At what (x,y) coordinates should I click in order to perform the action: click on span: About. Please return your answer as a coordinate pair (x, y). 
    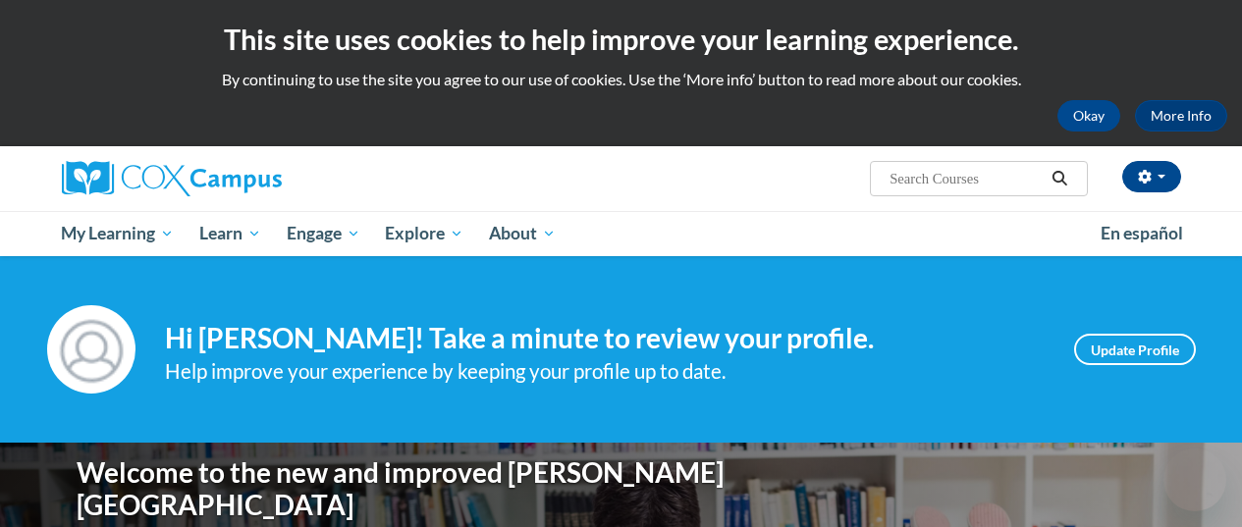
    Looking at the image, I should click on (522, 234).